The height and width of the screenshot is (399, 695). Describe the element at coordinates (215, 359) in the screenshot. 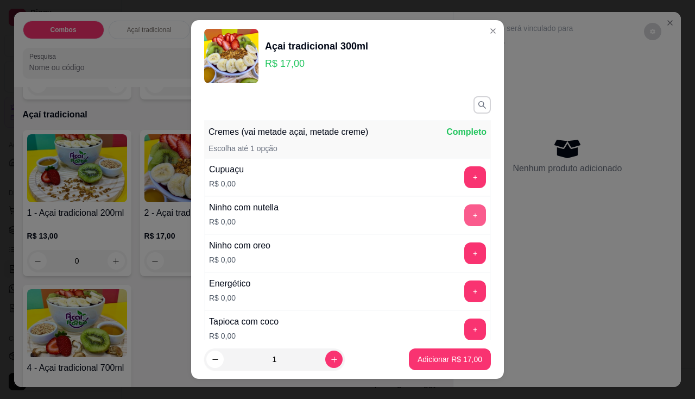

I see `button: decrease-product-quantity` at that location.